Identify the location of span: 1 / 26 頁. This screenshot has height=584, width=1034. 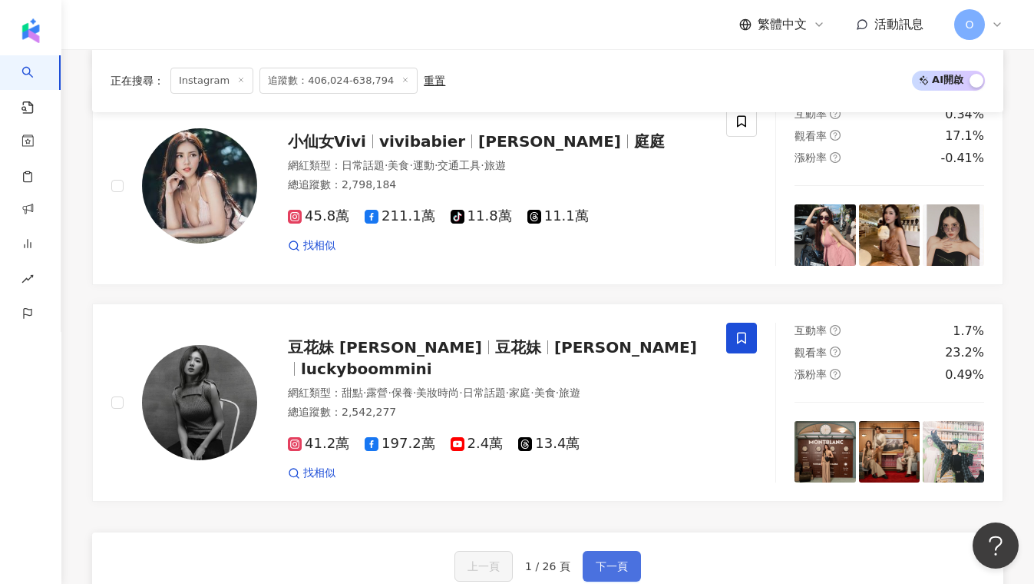
(548, 566).